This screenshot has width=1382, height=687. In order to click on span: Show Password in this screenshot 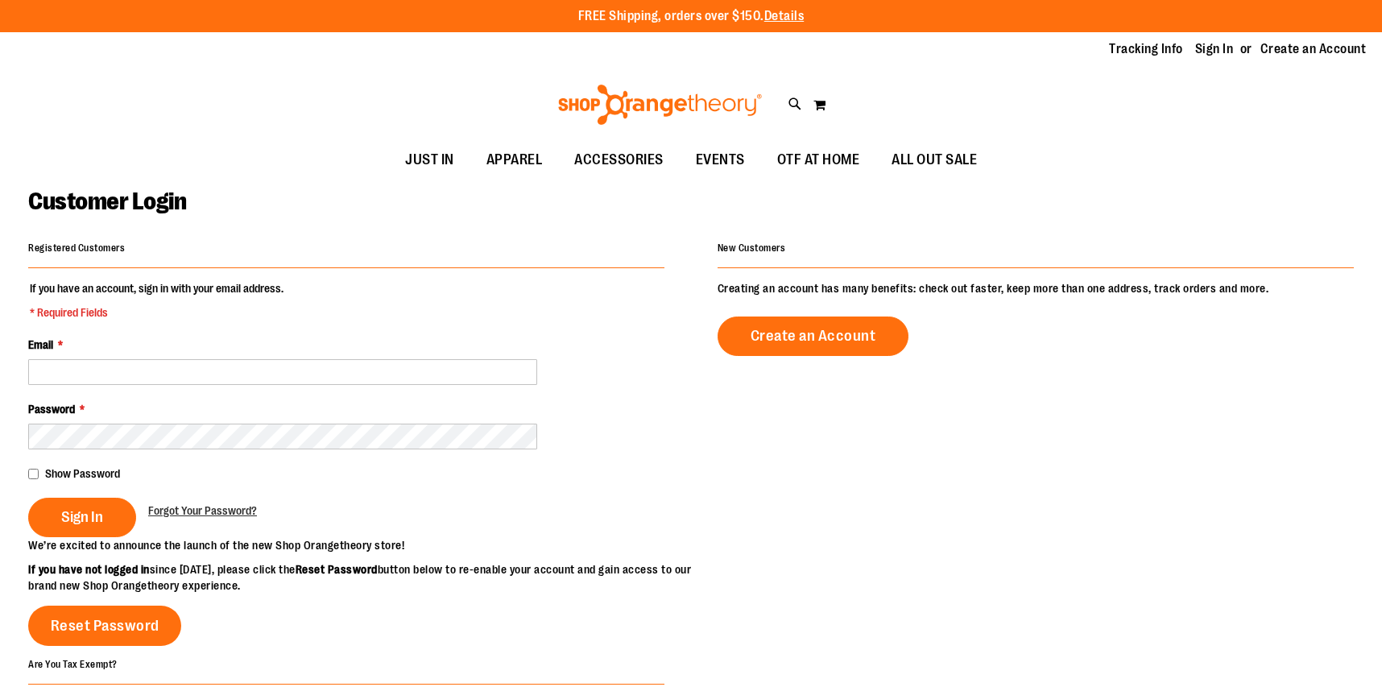, I will do `click(82, 473)`.